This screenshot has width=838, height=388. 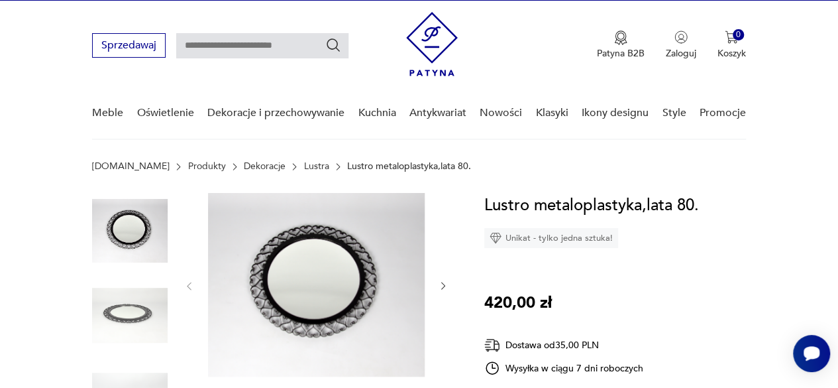 I want to click on img: Ikona diamentu, so click(x=496, y=238).